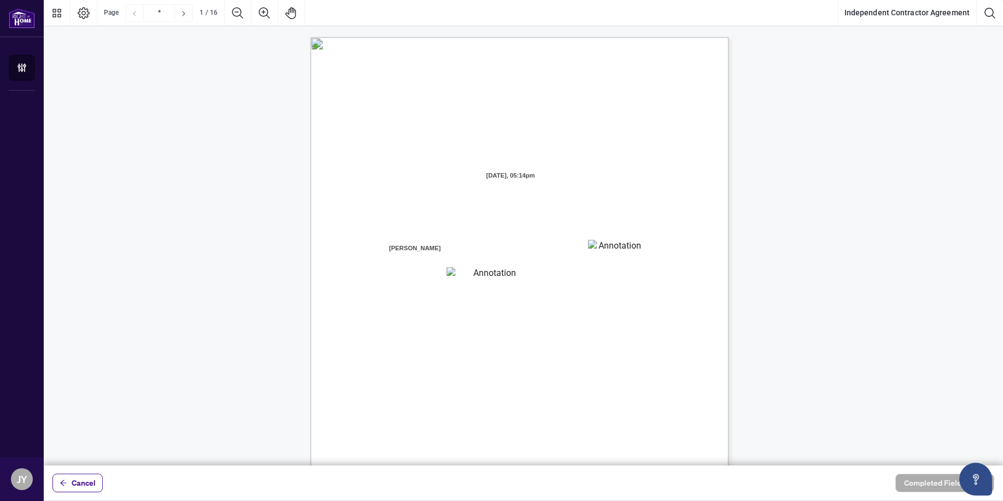 The image size is (1003, 501). I want to click on button: Cancel, so click(78, 483).